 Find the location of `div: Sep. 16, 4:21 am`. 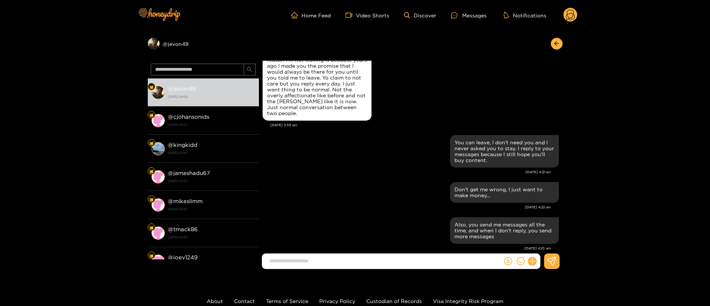

div: Sep. 16, 4:21 am is located at coordinates (504, 151).